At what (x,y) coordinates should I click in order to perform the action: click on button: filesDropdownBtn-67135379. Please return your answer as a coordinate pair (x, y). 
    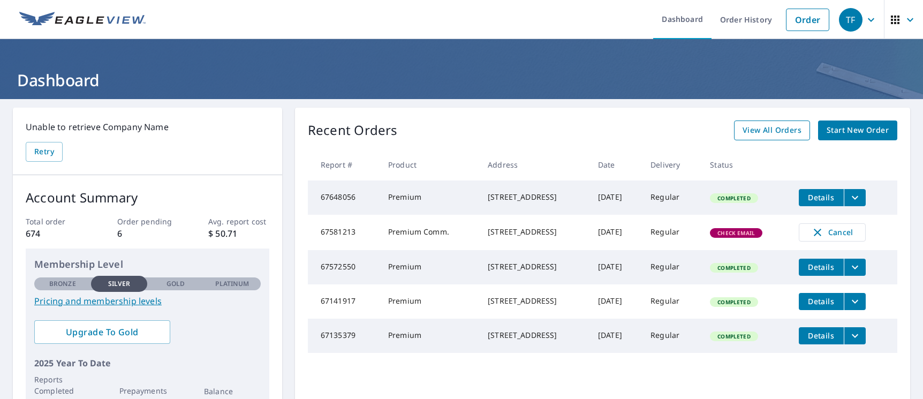
    Looking at the image, I should click on (854, 336).